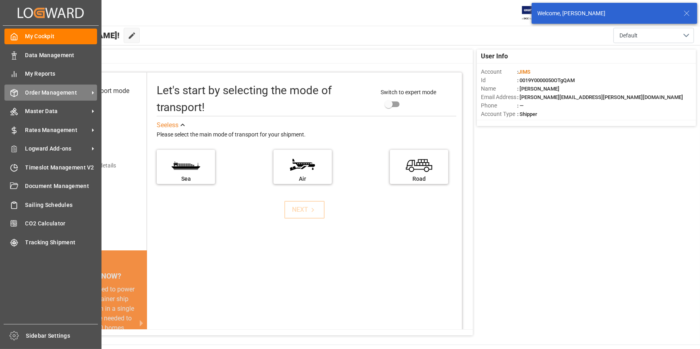 This screenshot has height=349, width=700. Describe the element at coordinates (51, 223) in the screenshot. I see `a: CO2 Calculator` at that location.